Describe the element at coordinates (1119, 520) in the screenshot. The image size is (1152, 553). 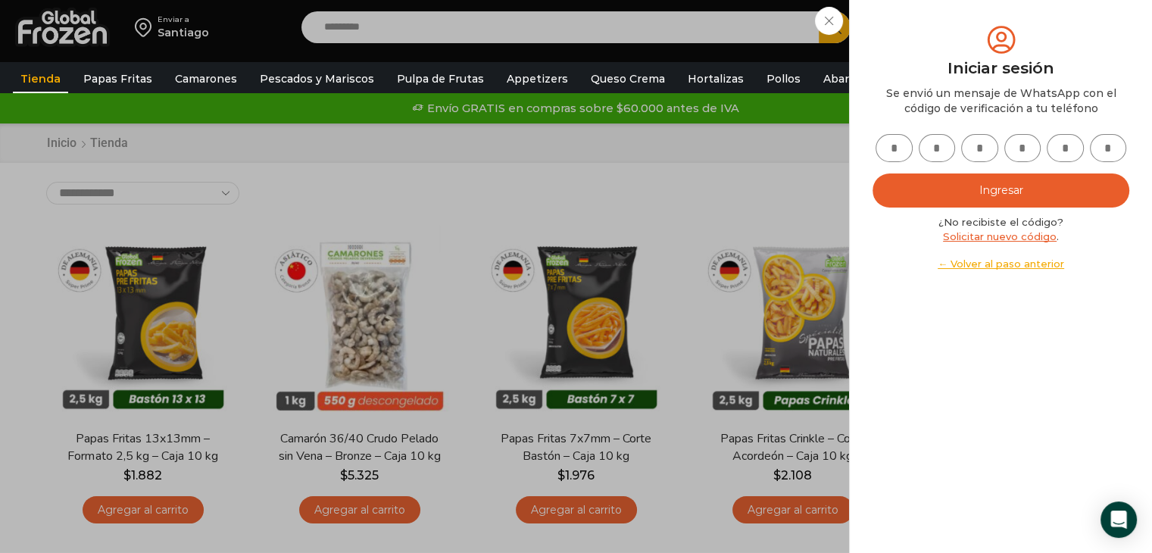
I see `div: Open Intercom Messenger` at that location.